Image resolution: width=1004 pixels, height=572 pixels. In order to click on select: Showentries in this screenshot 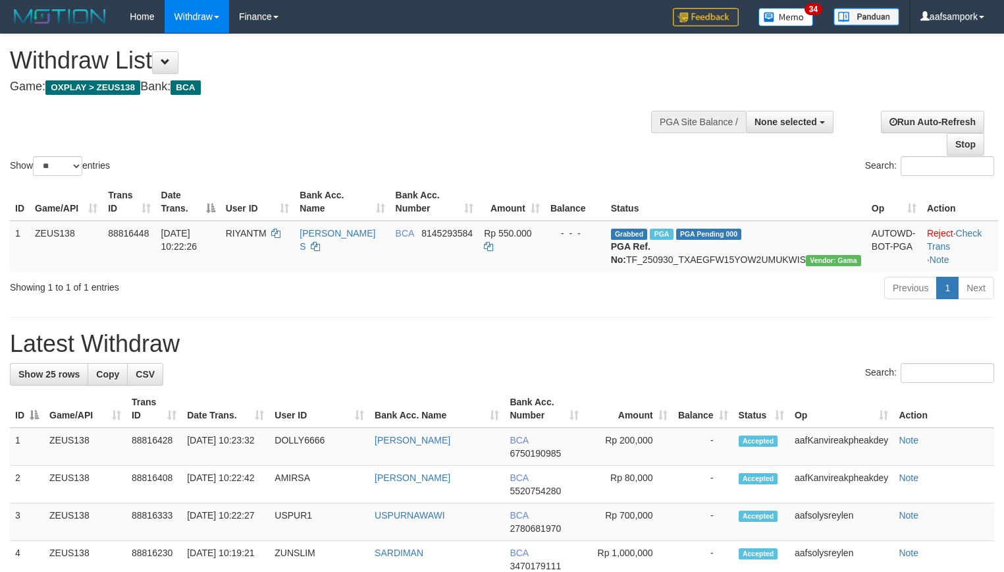, I will do `click(57, 166)`.